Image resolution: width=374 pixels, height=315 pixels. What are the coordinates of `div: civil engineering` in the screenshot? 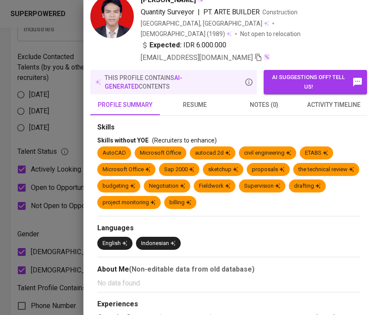 It's located at (268, 153).